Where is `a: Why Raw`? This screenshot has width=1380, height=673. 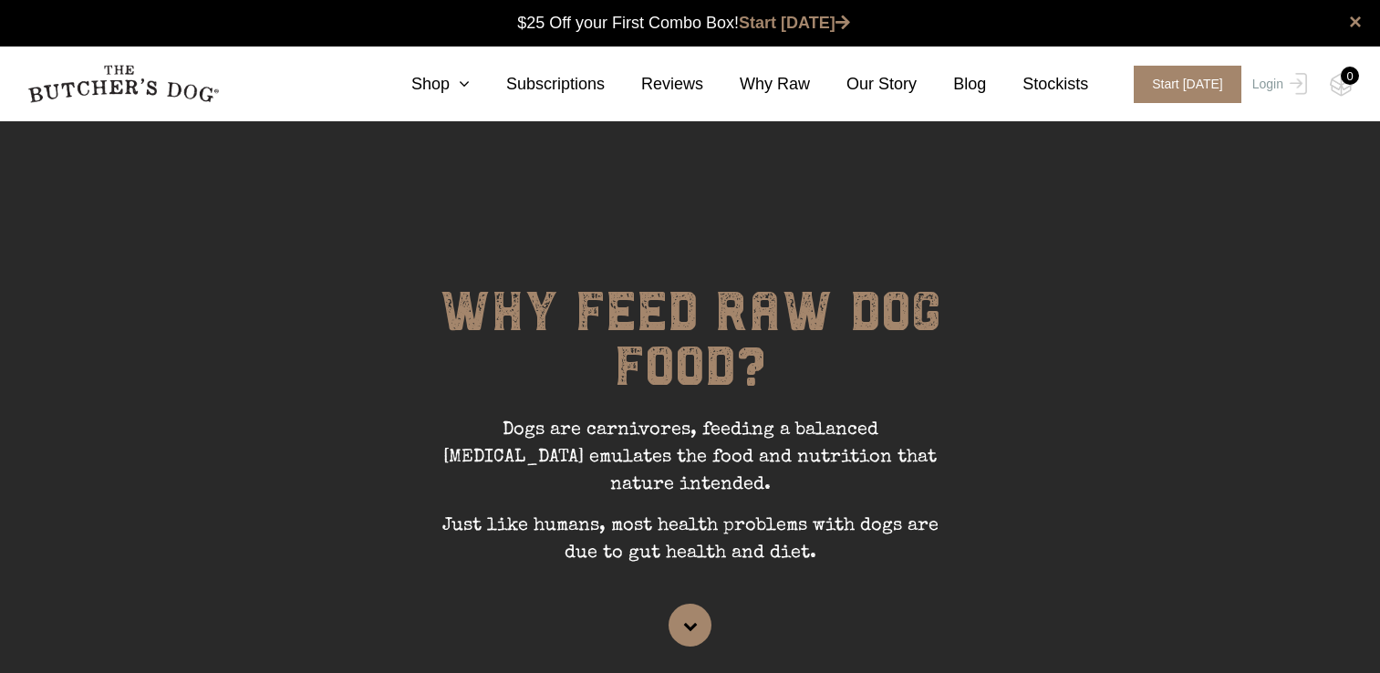
a: Why Raw is located at coordinates (756, 84).